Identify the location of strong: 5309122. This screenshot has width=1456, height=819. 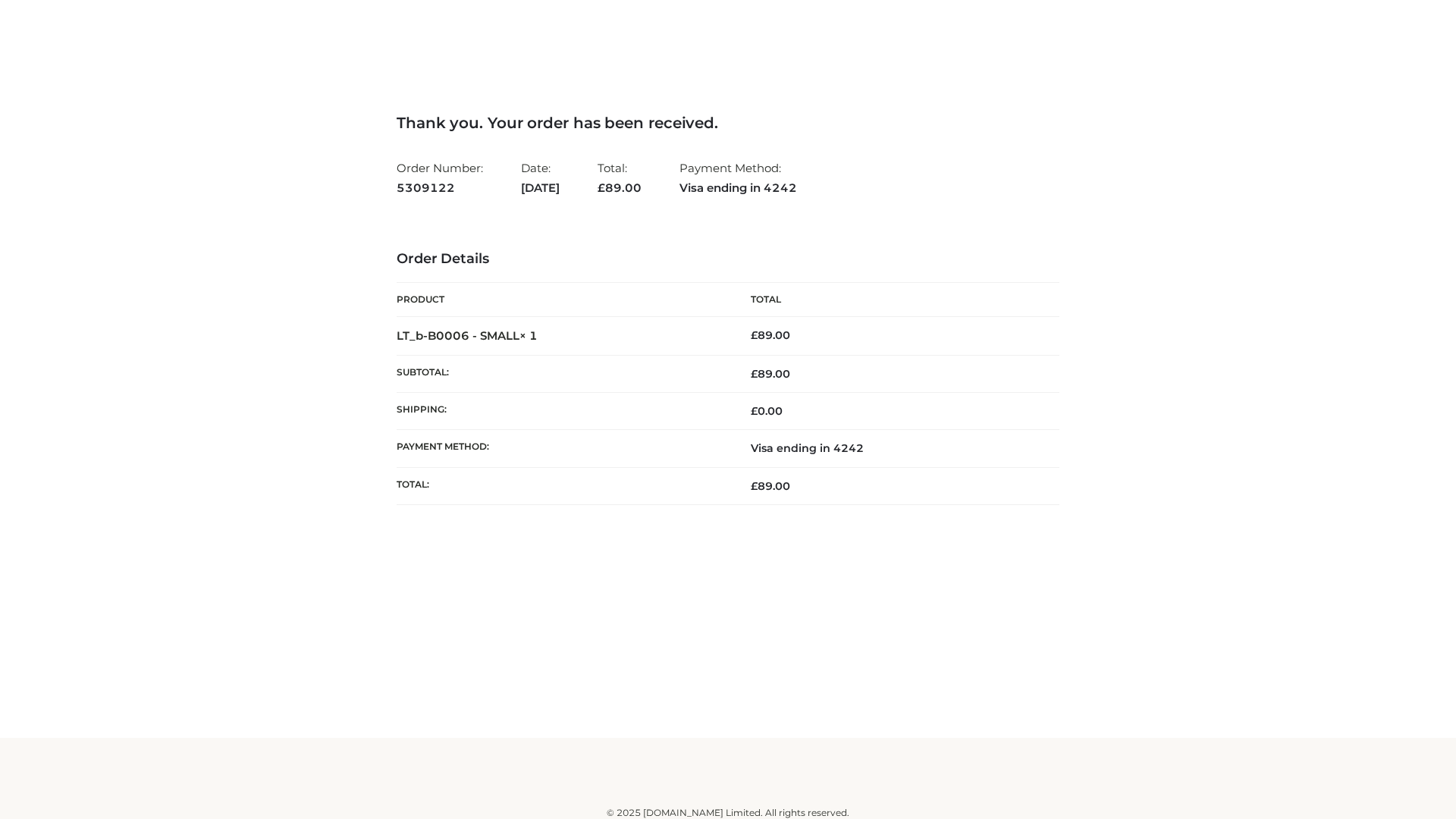
(439, 188).